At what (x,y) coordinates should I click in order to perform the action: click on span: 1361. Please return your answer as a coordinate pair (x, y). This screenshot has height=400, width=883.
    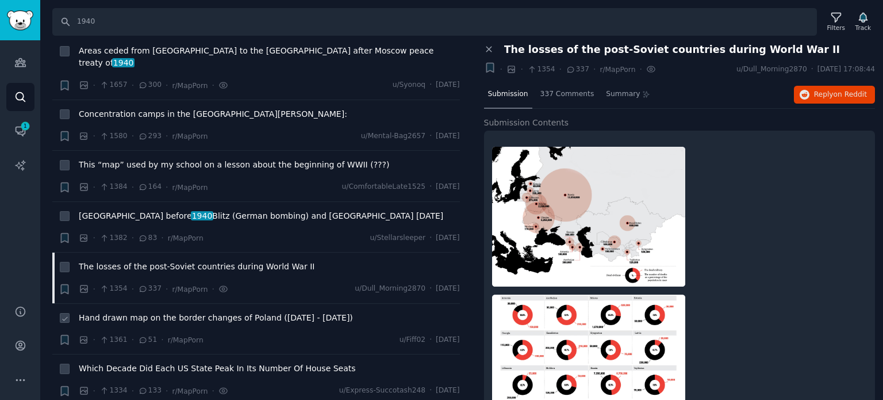
    Looking at the image, I should click on (113, 340).